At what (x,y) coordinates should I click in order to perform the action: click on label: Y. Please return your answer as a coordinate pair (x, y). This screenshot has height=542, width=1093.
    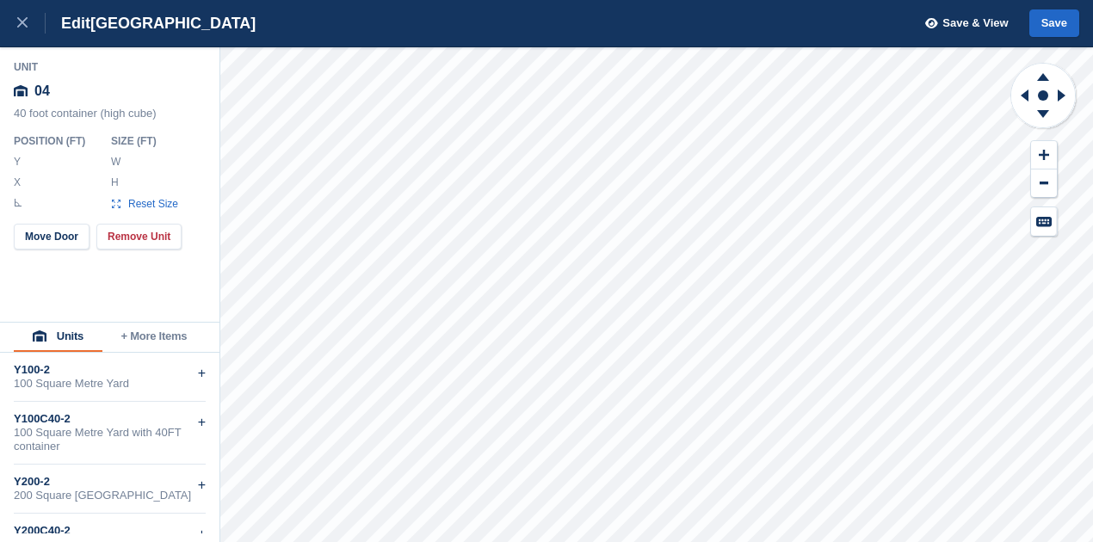
    Looking at the image, I should click on (18, 162).